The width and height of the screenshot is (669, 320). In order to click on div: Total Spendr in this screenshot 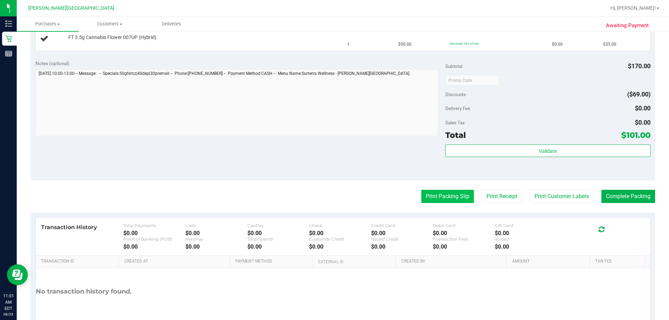, I will do `click(278, 239)`.